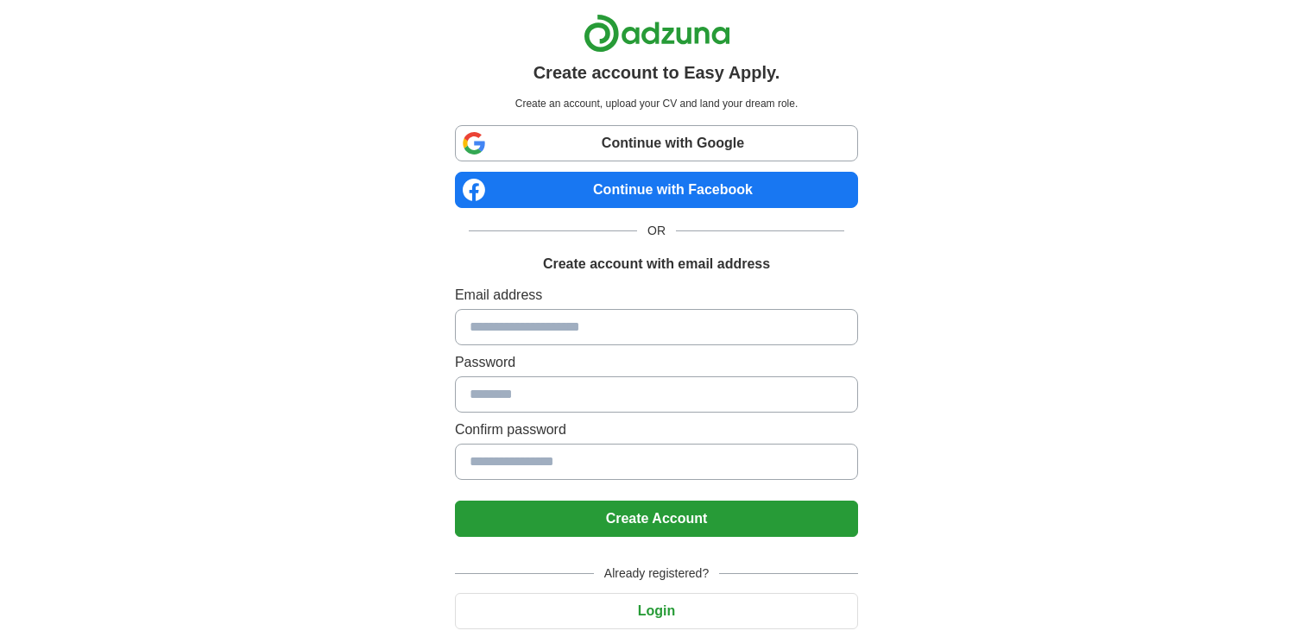  What do you see at coordinates (656, 230) in the screenshot?
I see `span: OR` at bounding box center [656, 230].